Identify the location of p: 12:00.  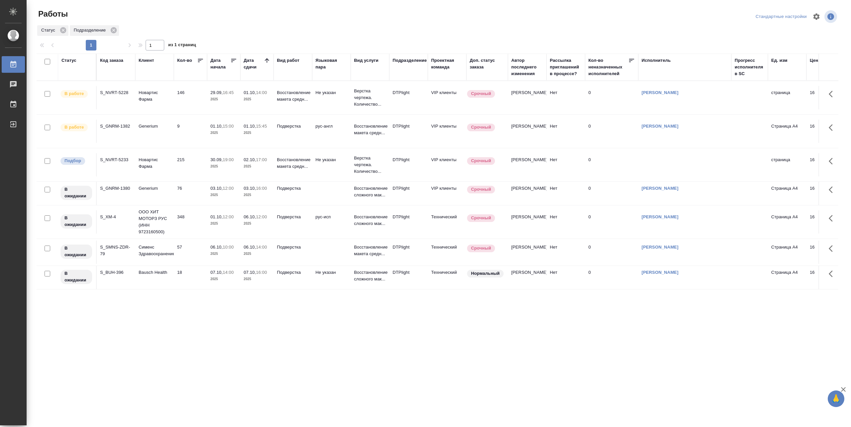
(228, 217).